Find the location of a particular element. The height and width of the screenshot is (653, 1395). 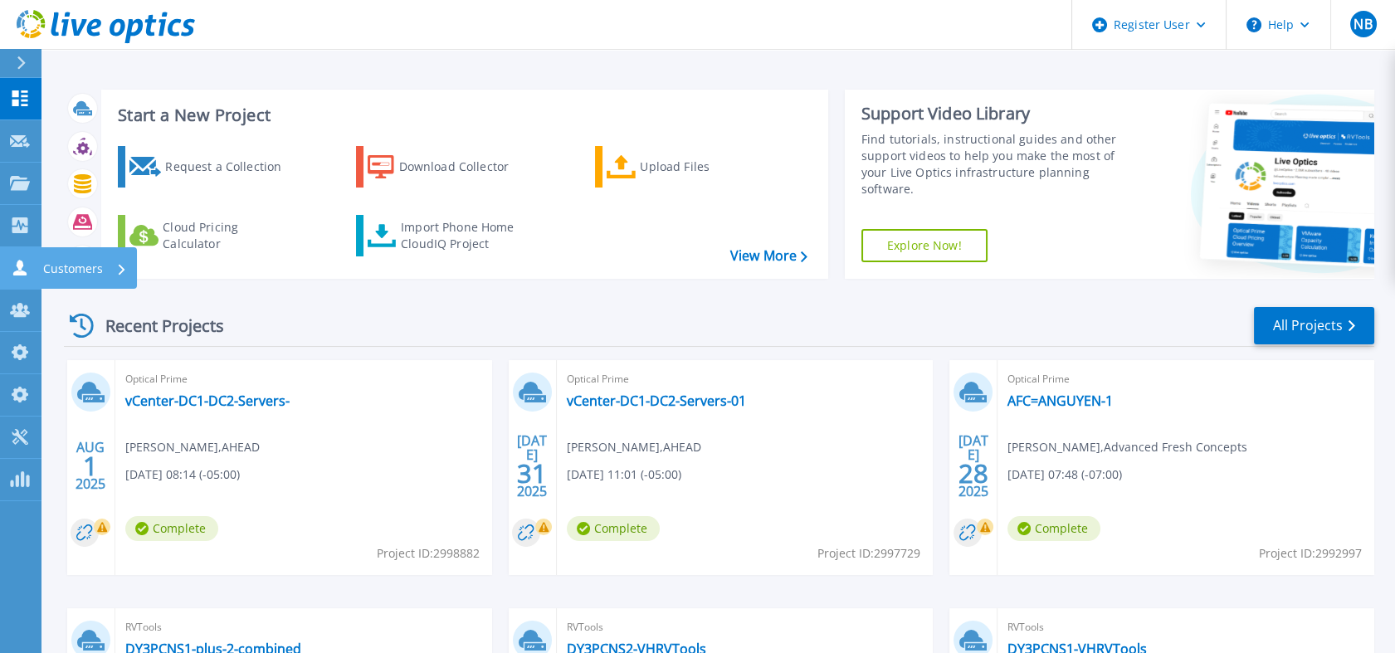

div: Find tutorials, instructional guides and other support videos to help you make the most of your L... is located at coordinates (995, 164).